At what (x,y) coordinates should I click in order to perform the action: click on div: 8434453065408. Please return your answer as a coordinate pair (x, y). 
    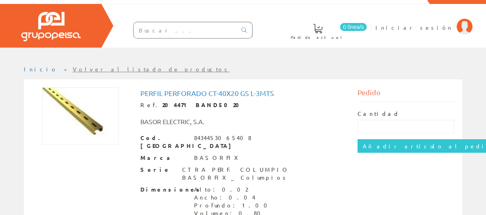
    Looking at the image, I should click on (223, 138).